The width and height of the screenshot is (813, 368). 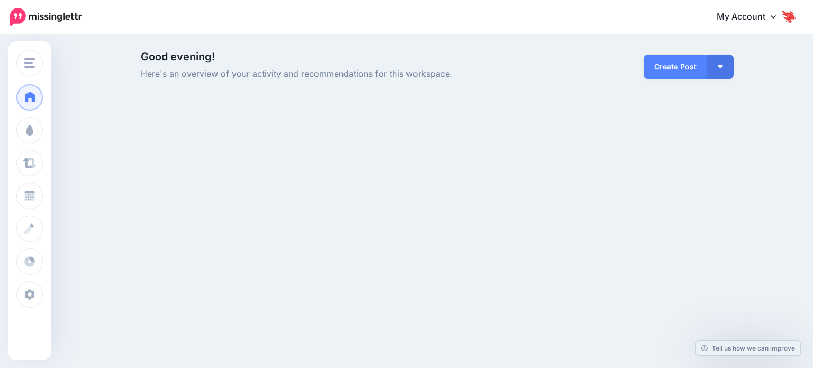 What do you see at coordinates (336, 74) in the screenshot?
I see `span: Here's an overview of your activity and recommendations for this workspace.` at bounding box center [336, 74].